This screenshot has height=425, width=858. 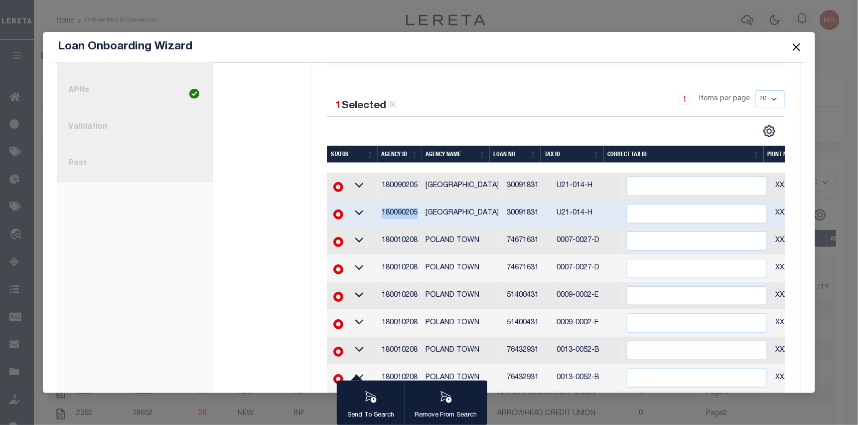 I want to click on th: Agency Name: activate to sort column ascending, so click(x=456, y=154).